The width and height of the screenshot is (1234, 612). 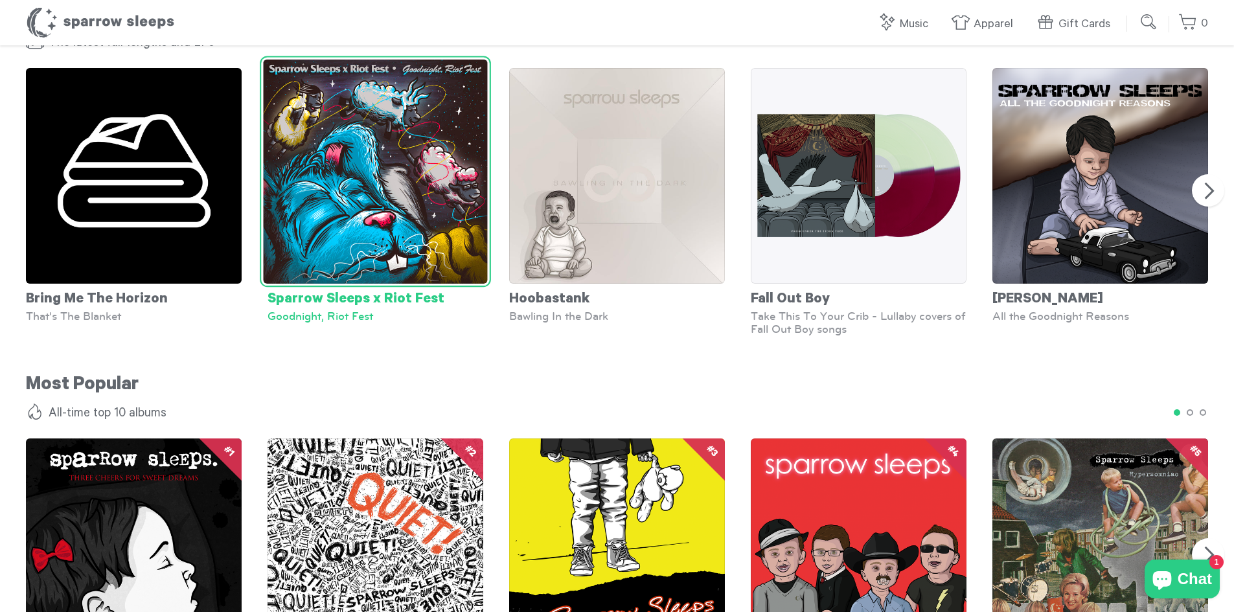 I want to click on input: Submit, so click(x=1149, y=22).